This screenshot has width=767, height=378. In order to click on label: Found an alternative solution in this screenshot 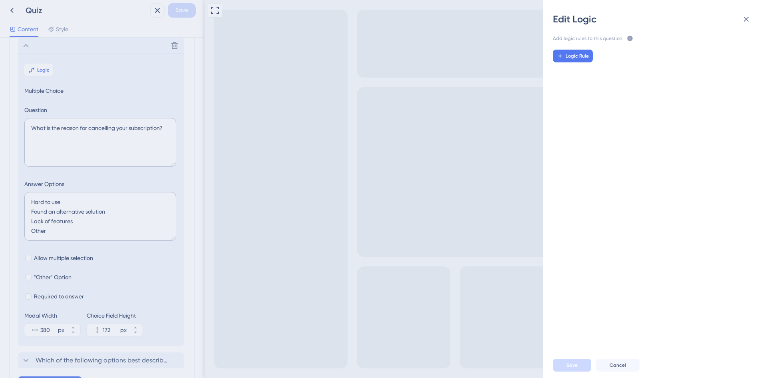, I will do `click(64, 71)`.